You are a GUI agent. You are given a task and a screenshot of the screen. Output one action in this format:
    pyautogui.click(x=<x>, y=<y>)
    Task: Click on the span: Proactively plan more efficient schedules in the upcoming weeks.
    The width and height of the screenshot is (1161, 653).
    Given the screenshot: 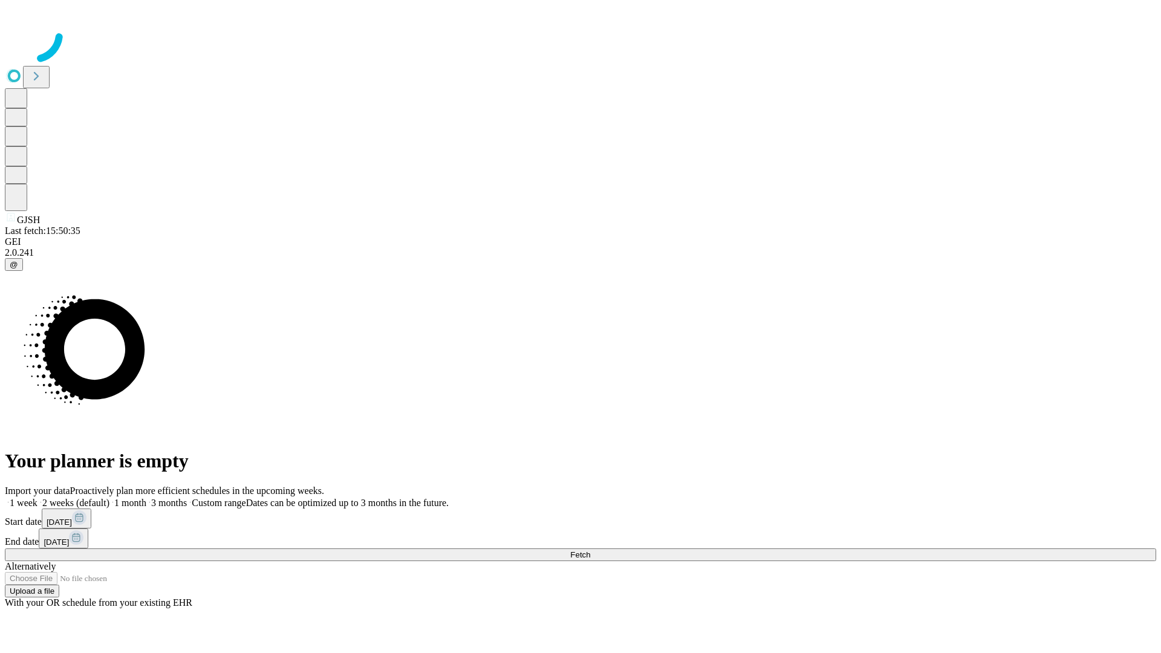 What is the action you would take?
    pyautogui.click(x=197, y=490)
    